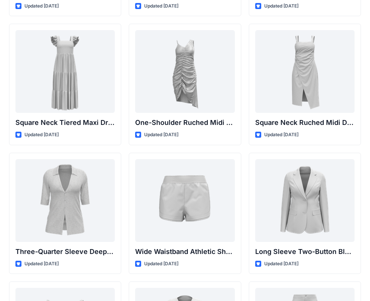 This screenshot has height=301, width=370. What do you see at coordinates (65, 123) in the screenshot?
I see `p: Square Neck Tiered Maxi Dress with Ruffle Sleeves` at bounding box center [65, 123].